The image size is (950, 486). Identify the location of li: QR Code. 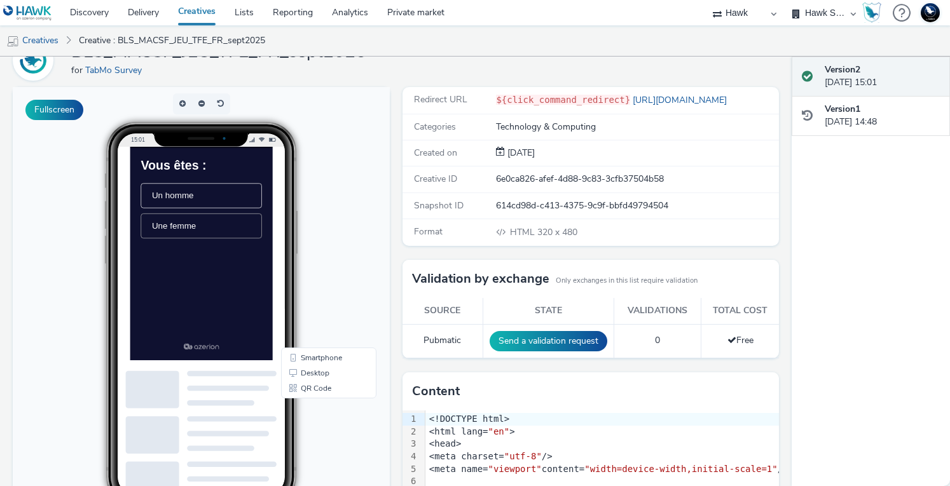
(316, 301).